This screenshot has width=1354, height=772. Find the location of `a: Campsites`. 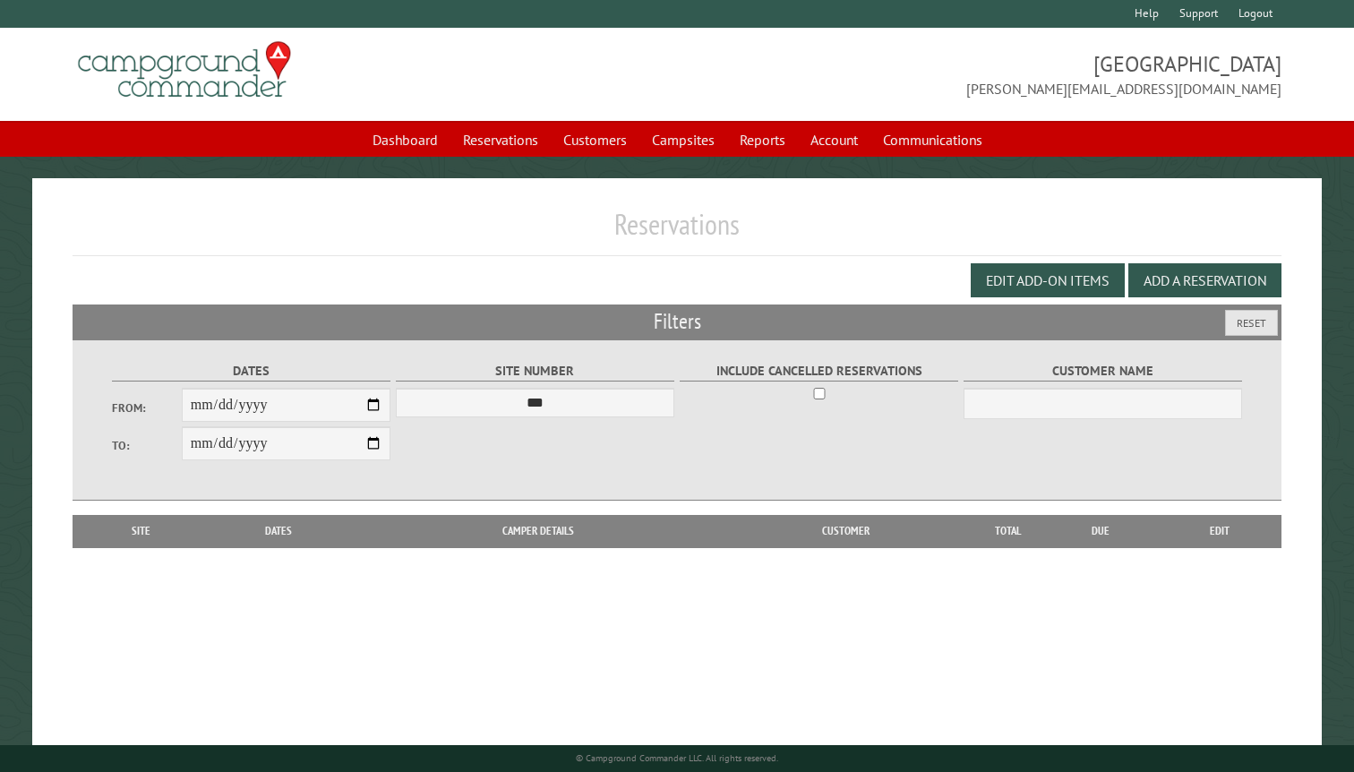

a: Campsites is located at coordinates (683, 140).